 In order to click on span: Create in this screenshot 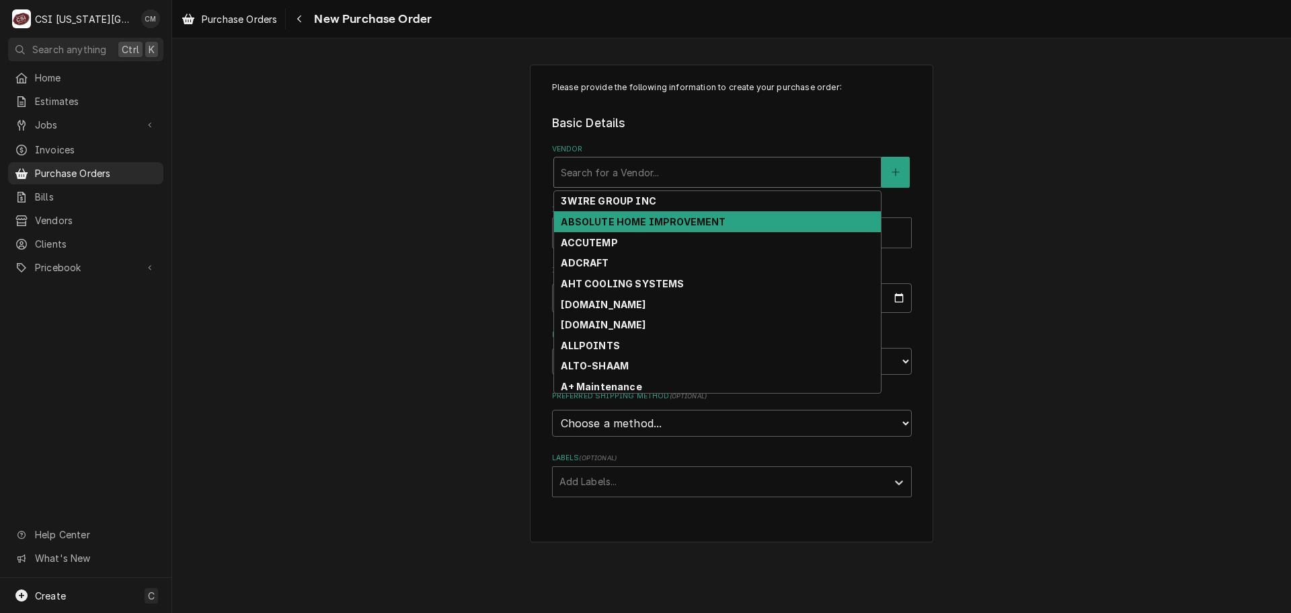, I will do `click(50, 595)`.